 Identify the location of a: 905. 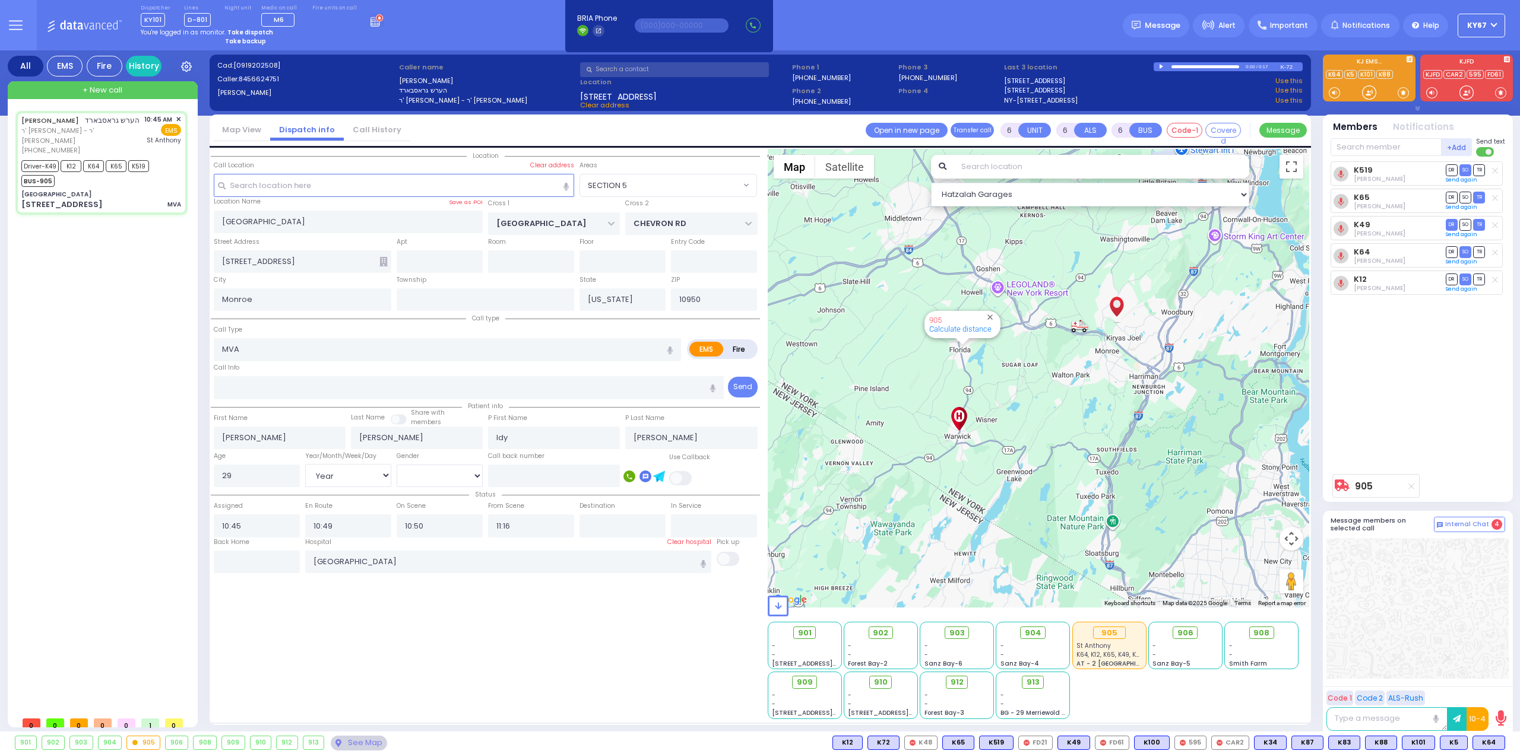
(1363, 486).